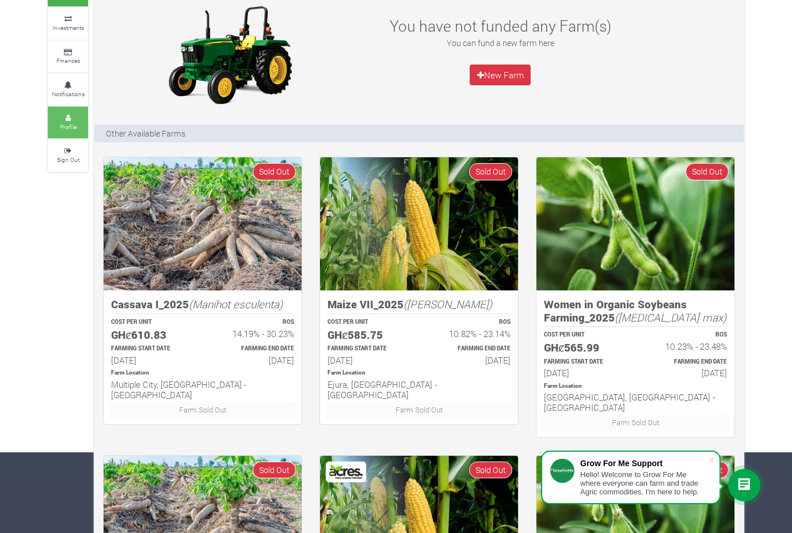  I want to click on i: (Manihot esculenta), so click(235, 303).